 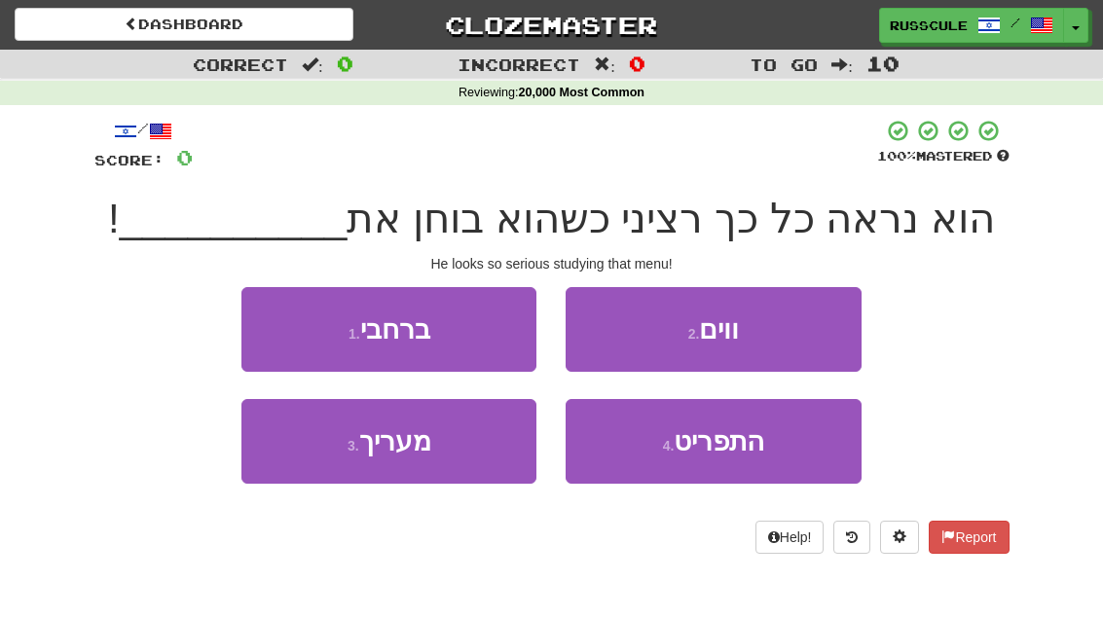 What do you see at coordinates (883, 63) in the screenshot?
I see `span: 10` at bounding box center [883, 63].